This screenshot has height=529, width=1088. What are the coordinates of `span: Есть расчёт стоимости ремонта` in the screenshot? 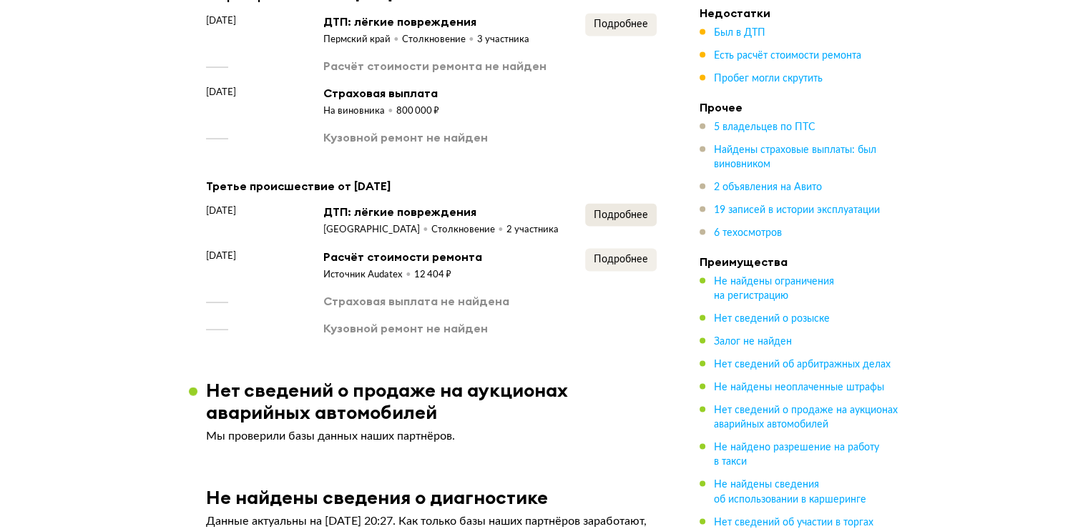 It's located at (788, 56).